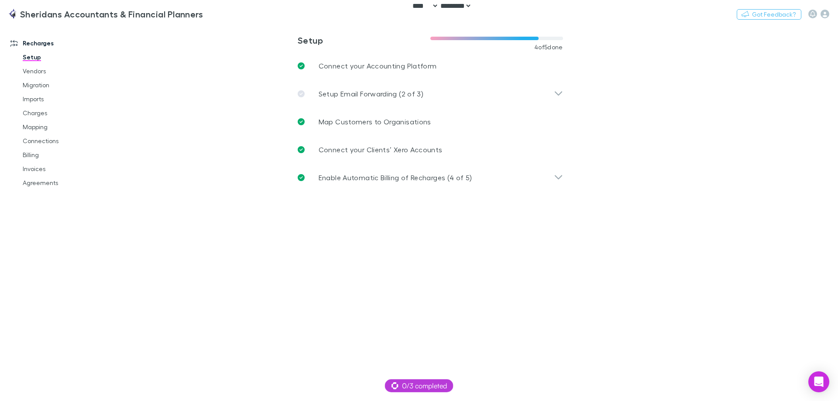  Describe the element at coordinates (378, 66) in the screenshot. I see `p: Connect your Accounting Platform` at that location.